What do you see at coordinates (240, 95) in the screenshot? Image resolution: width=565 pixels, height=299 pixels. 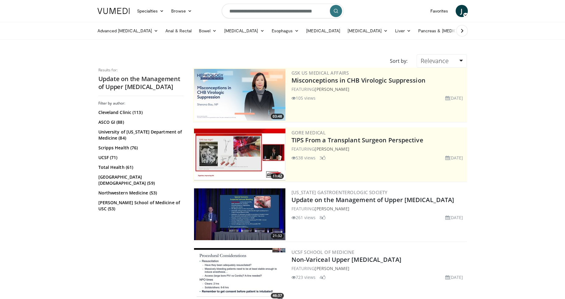 I see `img: 59d1e413-5879-4b2e-8b0a-b35c7ac1ec20.jpg.300x170_q85_crop-smart_upscale.jpg` at bounding box center [240, 95].